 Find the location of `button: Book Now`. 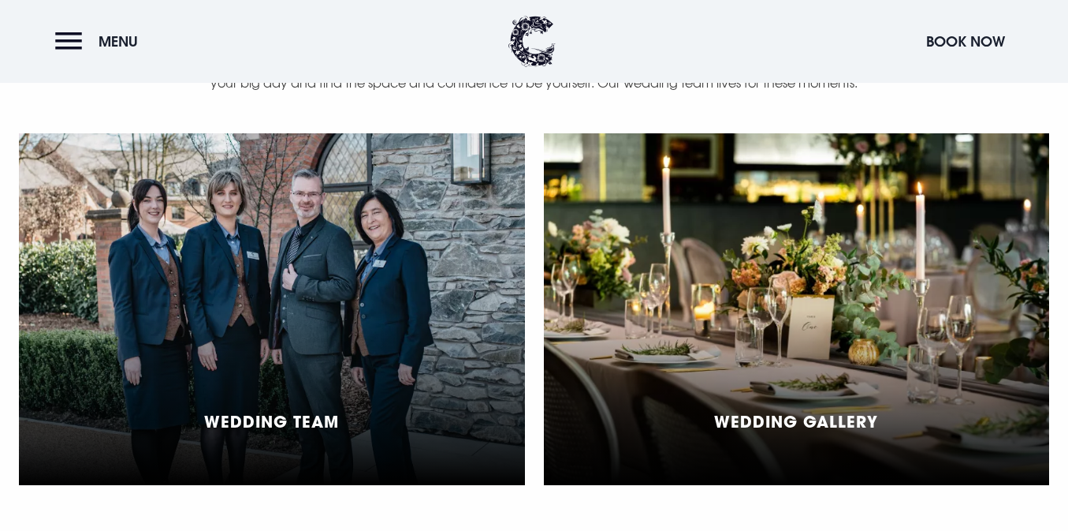

button: Book Now is located at coordinates (966, 41).